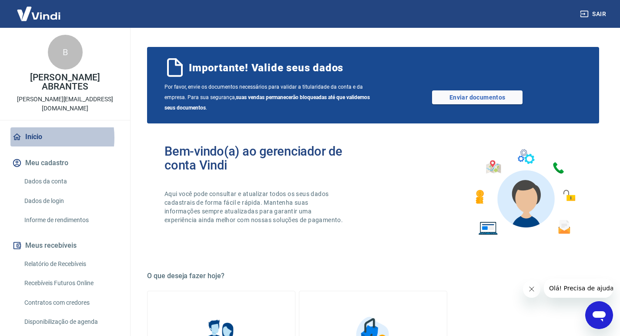 Image resolution: width=620 pixels, height=336 pixels. What do you see at coordinates (70, 264) in the screenshot?
I see `a: Relatório de Recebíveis` at bounding box center [70, 264].